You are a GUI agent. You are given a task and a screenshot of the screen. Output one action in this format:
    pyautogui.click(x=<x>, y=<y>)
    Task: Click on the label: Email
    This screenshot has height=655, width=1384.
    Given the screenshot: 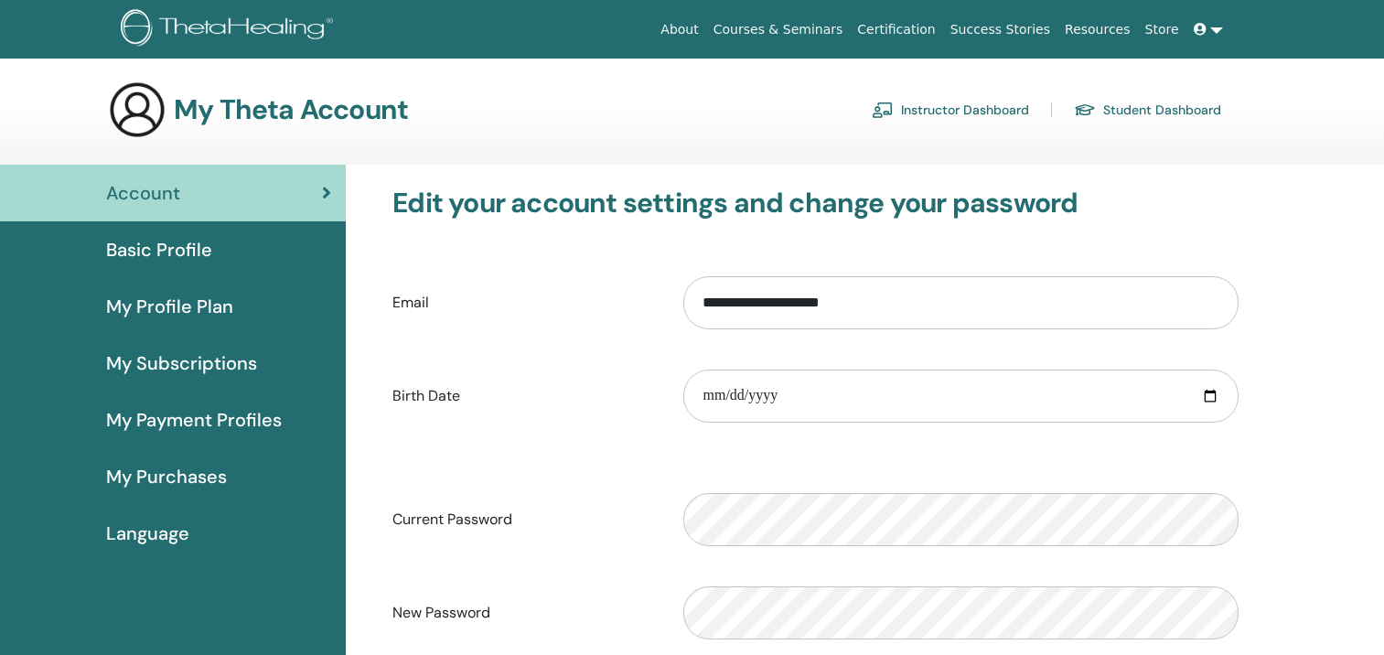 What is the action you would take?
    pyautogui.click(x=524, y=303)
    